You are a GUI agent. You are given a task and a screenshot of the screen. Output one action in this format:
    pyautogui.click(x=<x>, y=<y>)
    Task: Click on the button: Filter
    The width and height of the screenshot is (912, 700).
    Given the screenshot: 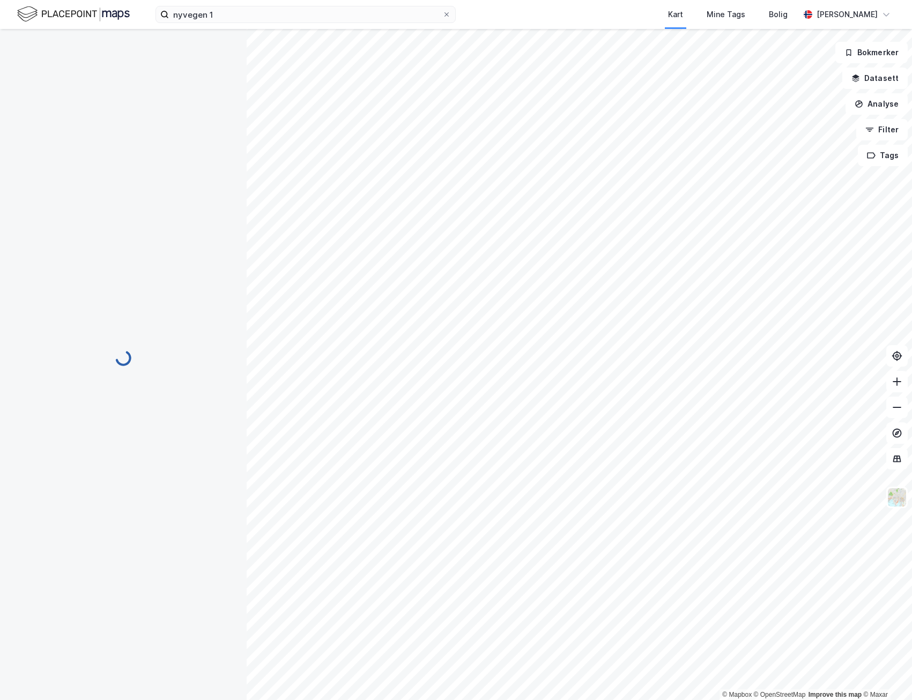 What is the action you would take?
    pyautogui.click(x=882, y=130)
    